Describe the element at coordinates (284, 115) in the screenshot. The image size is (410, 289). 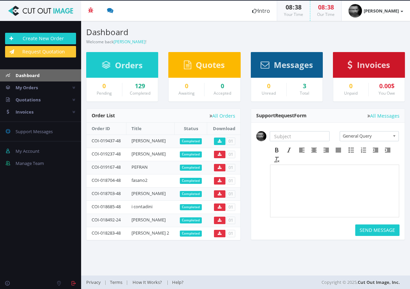
I see `span: Request` at that location.